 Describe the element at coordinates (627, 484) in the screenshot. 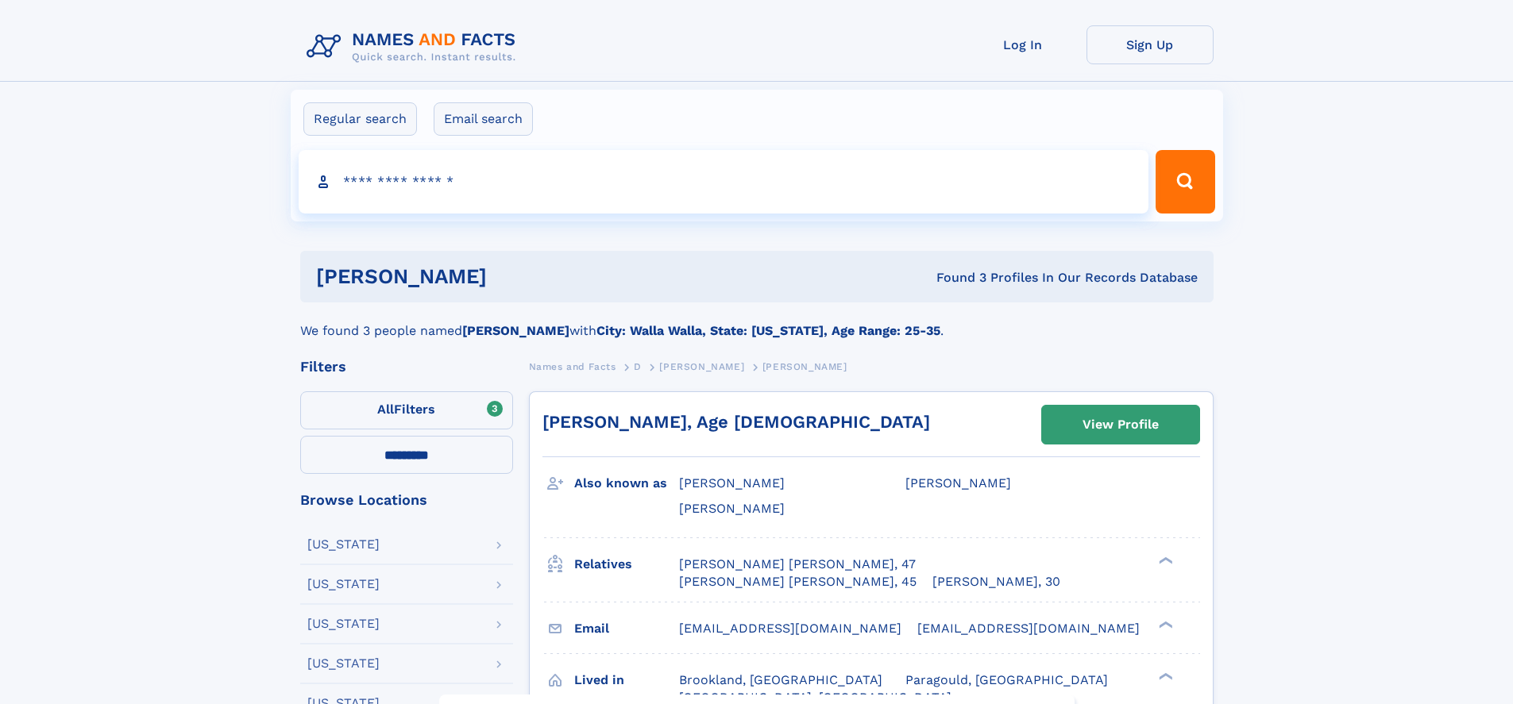

I see `h3: Also known as` at that location.